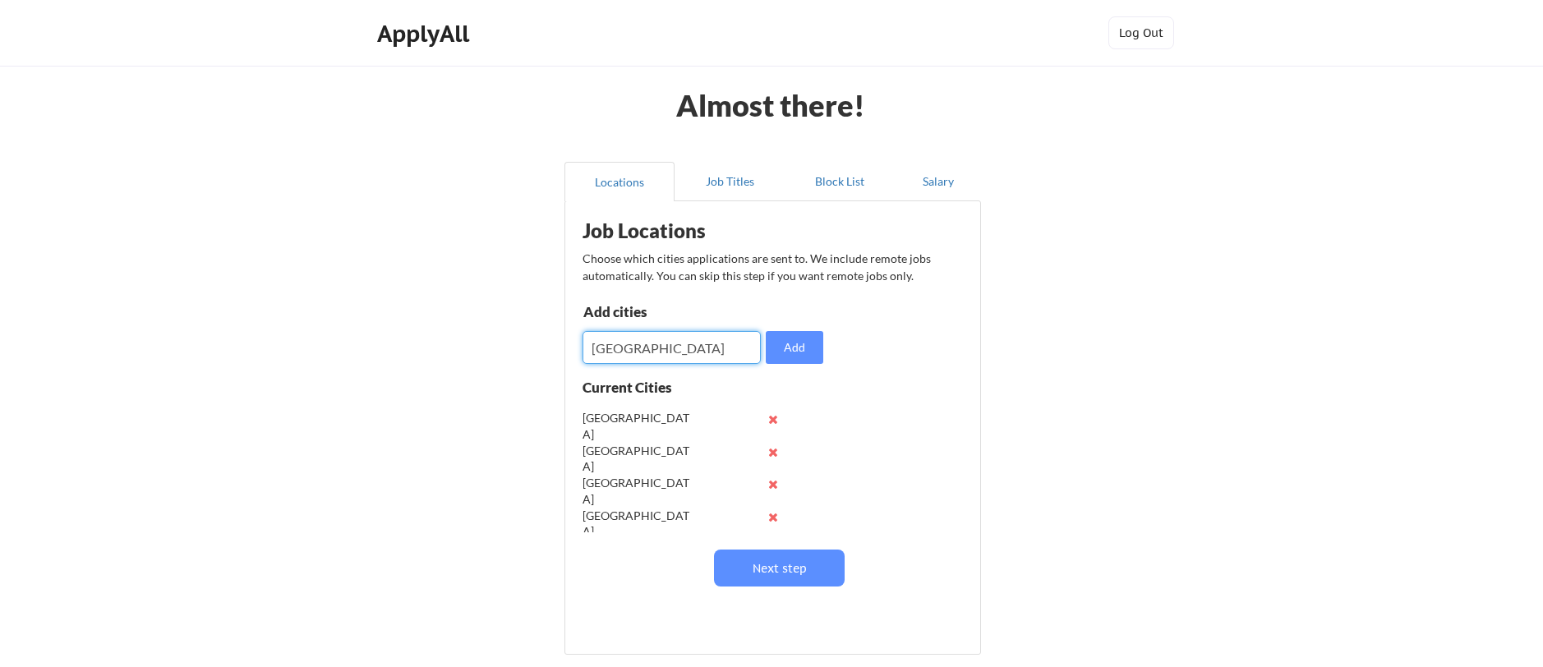 The image size is (1543, 667). Describe the element at coordinates (730, 182) in the screenshot. I see `button: Job Titles` at that location.